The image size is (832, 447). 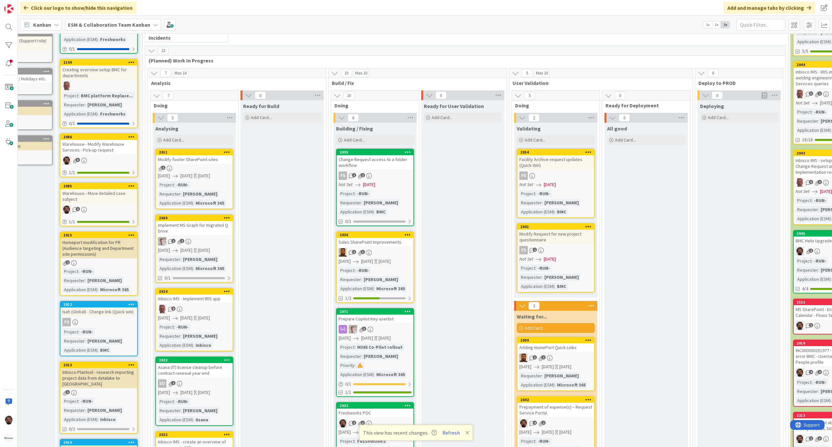 I want to click on span: 2, so click(x=173, y=308).